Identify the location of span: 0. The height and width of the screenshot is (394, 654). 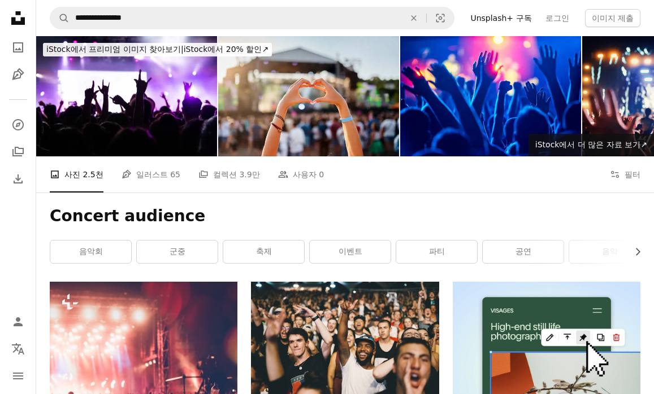
(321, 175).